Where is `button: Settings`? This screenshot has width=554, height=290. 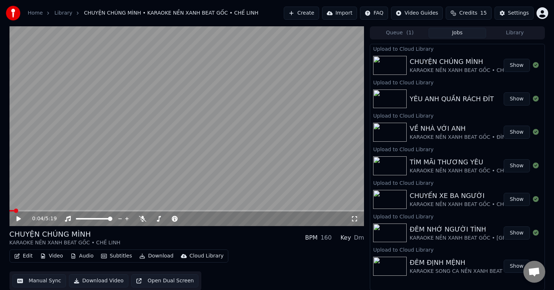
button: Settings is located at coordinates (514, 13).